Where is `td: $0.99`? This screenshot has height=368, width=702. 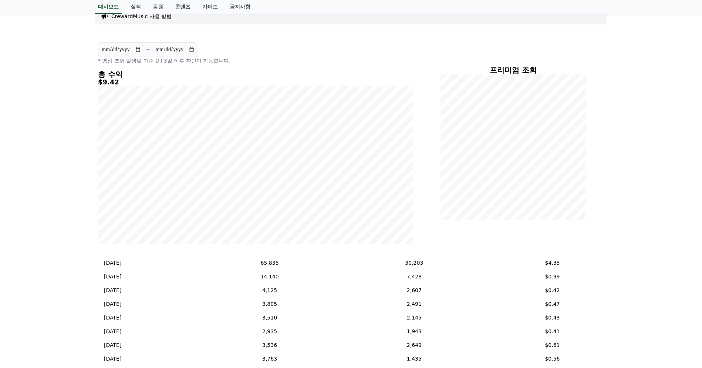 td: $0.99 is located at coordinates (552, 276).